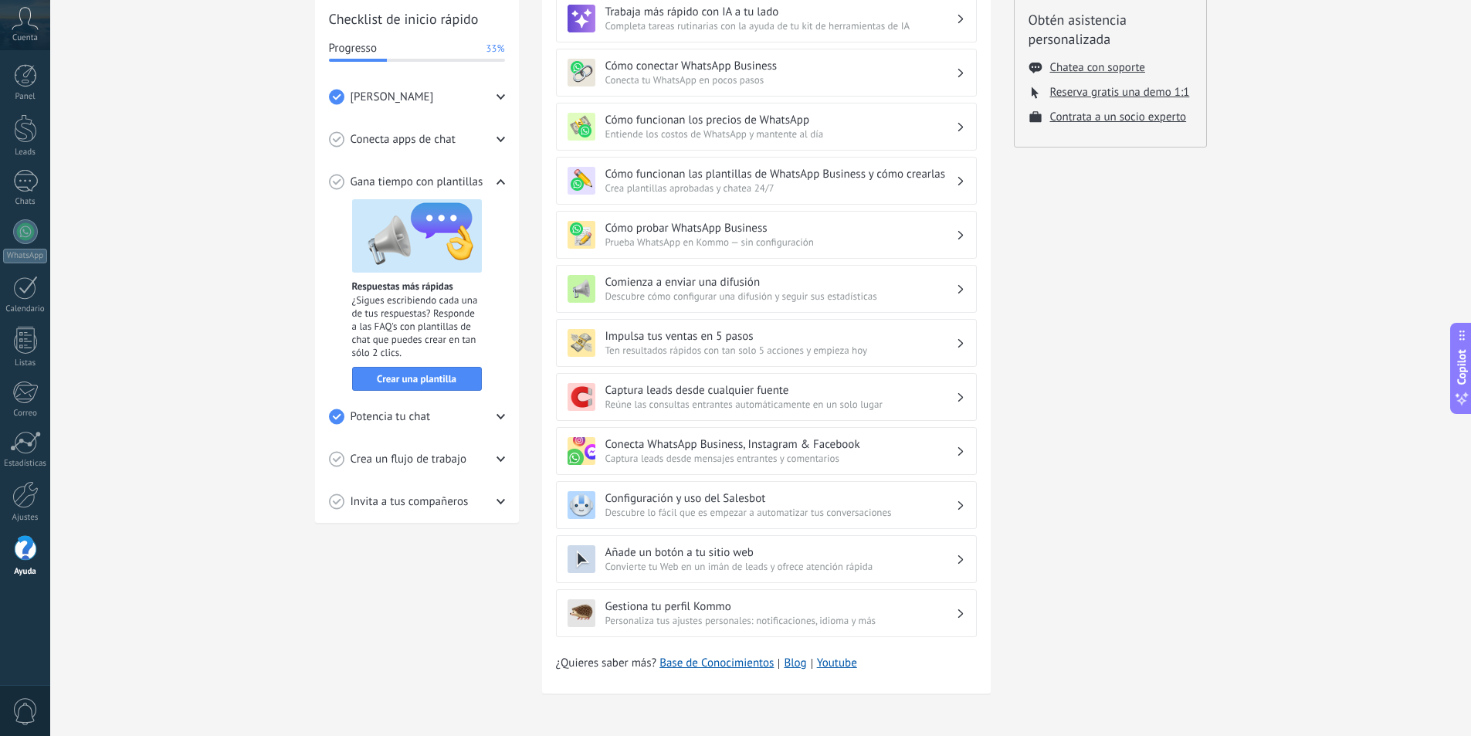  I want to click on span: Gana tiempo con plantillas, so click(417, 182).